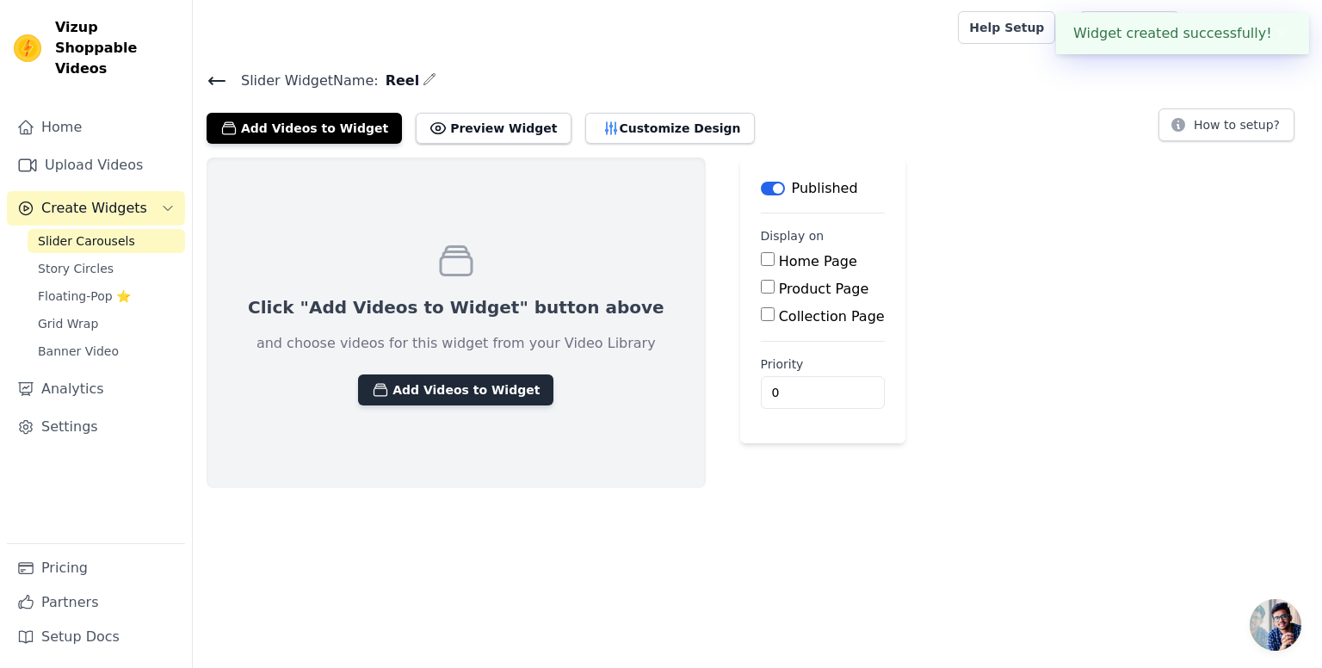 This screenshot has width=1322, height=668. Describe the element at coordinates (116, 48) in the screenshot. I see `span: Vizup Shoppable Videos` at that location.